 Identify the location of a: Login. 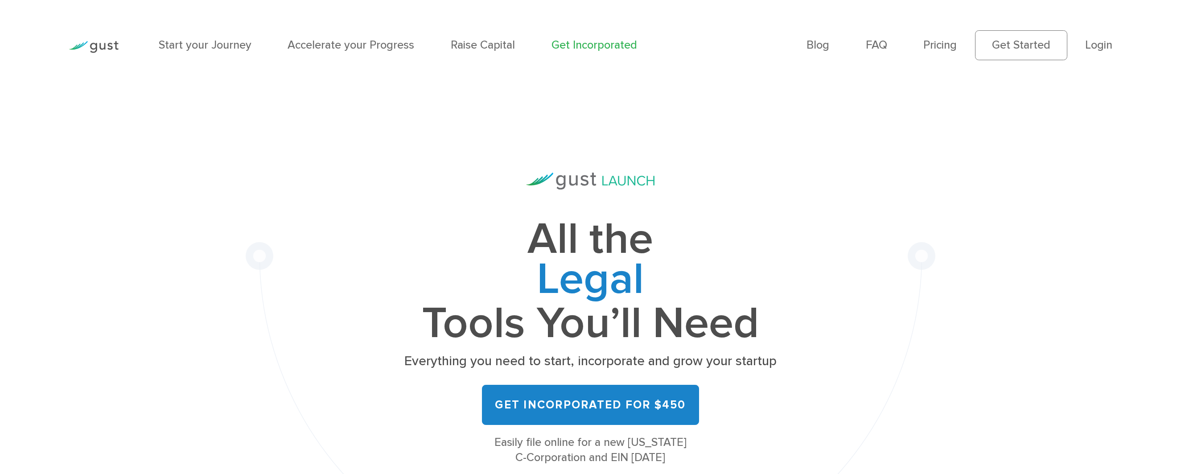
(1098, 45).